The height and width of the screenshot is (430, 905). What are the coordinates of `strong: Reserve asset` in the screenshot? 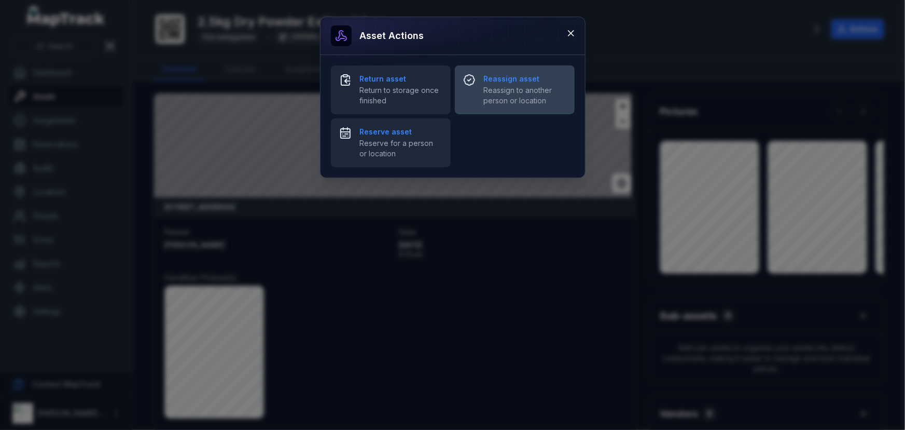 It's located at (401, 132).